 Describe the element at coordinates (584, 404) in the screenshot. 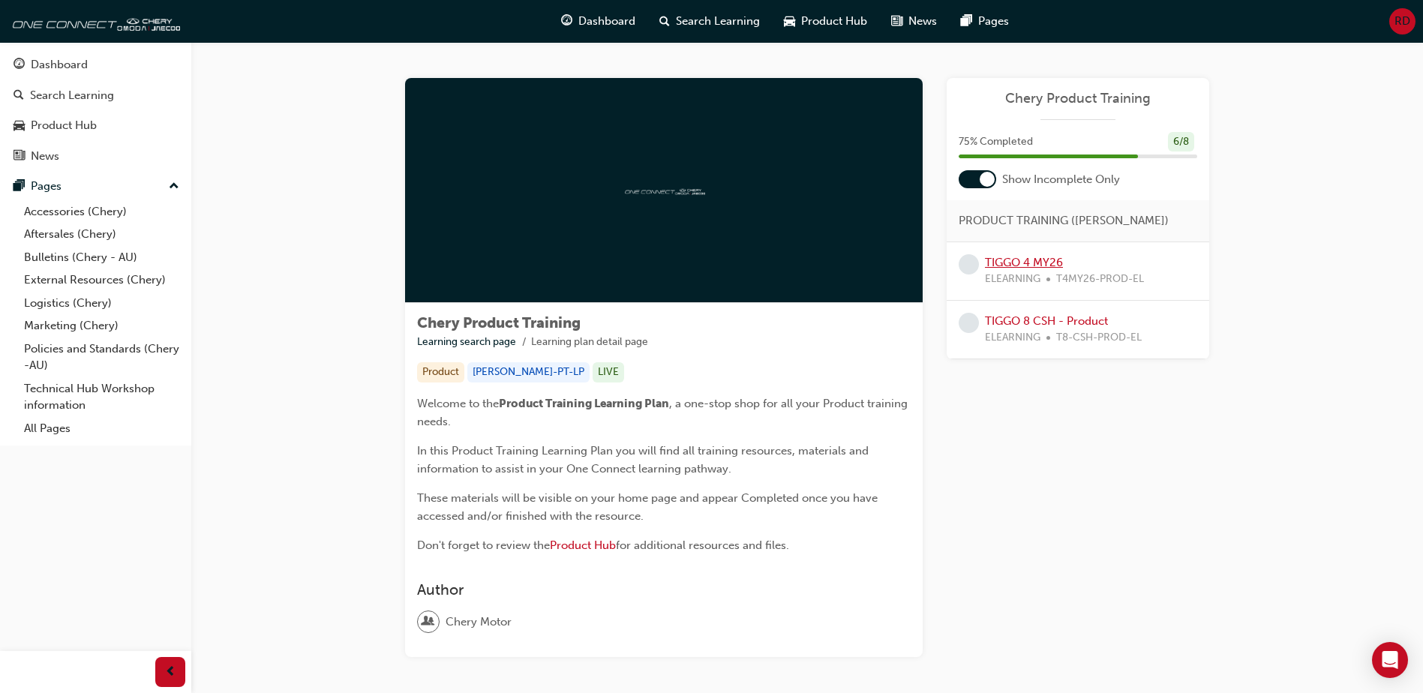

I see `span: Product Training Learning Plan` at that location.